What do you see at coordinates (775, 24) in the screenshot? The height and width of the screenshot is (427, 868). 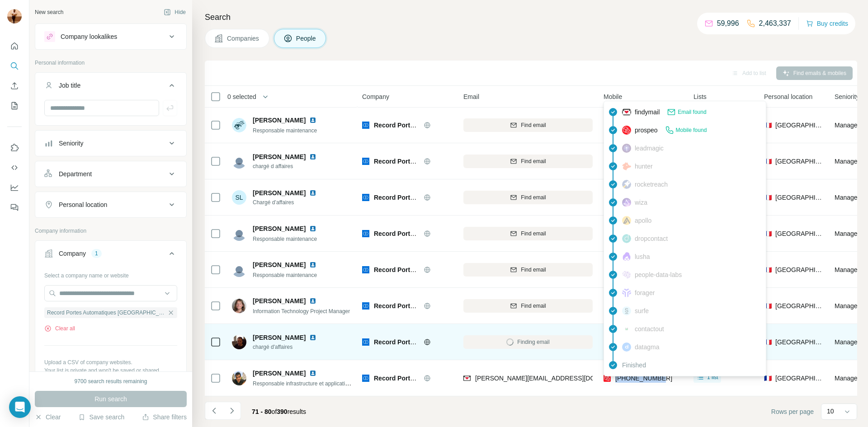 I see `p: 2,463,337` at bounding box center [775, 24].